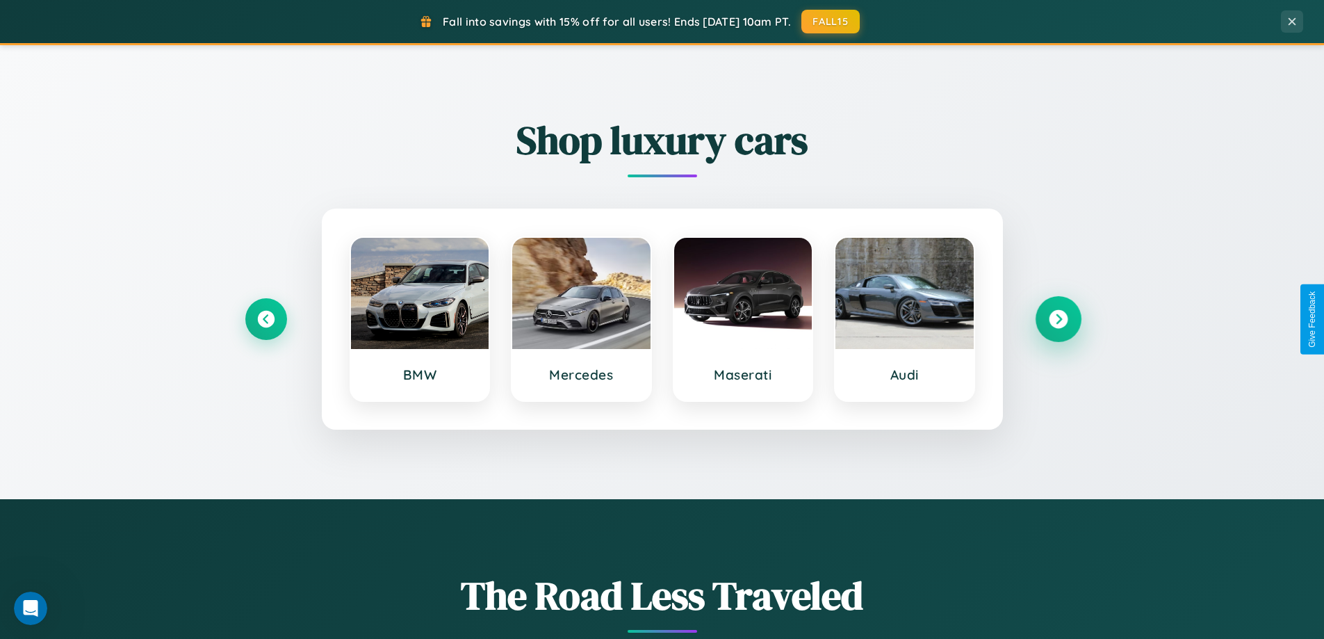  What do you see at coordinates (1313, 319) in the screenshot?
I see `div: Give Feedback` at bounding box center [1313, 319].